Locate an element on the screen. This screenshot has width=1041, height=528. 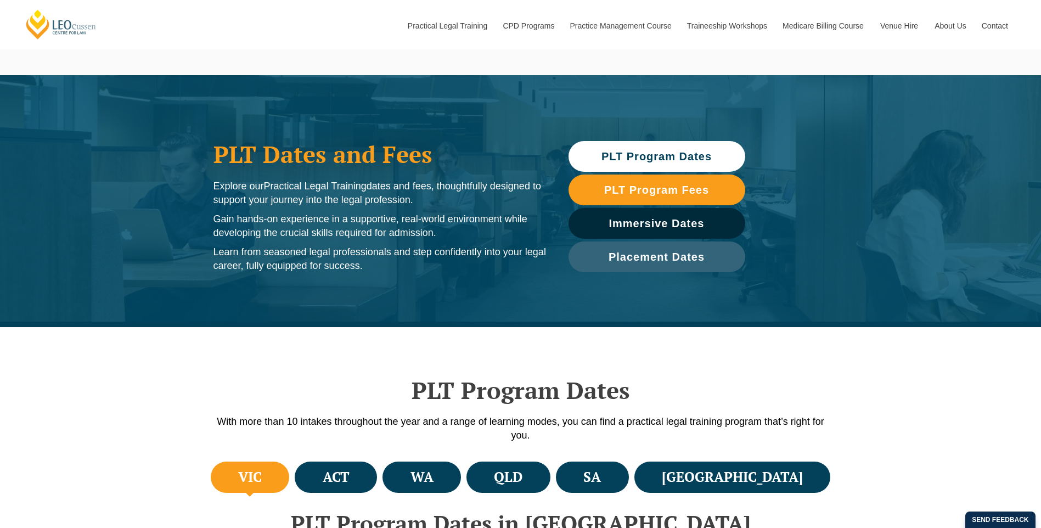
h4: SA is located at coordinates (592, 477).